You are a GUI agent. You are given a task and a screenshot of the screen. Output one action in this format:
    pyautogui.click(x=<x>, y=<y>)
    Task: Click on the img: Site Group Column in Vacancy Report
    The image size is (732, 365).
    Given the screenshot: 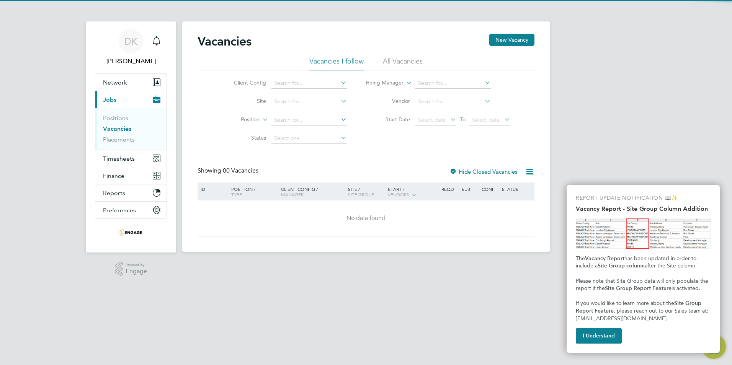 What is the action you would take?
    pyautogui.click(x=643, y=234)
    